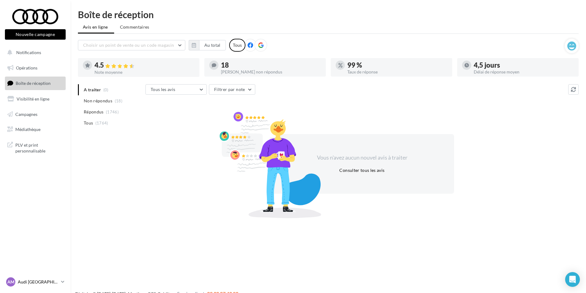 This screenshot has width=586, height=293. Describe the element at coordinates (94, 112) in the screenshot. I see `span: Répondus` at that location.